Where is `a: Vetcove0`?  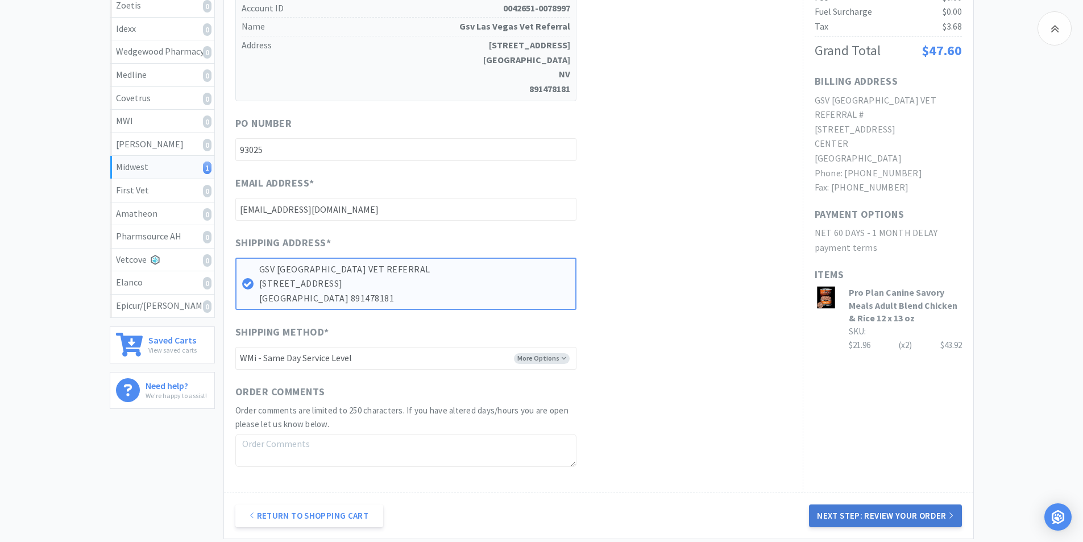 a: Vetcove0 is located at coordinates (162, 260).